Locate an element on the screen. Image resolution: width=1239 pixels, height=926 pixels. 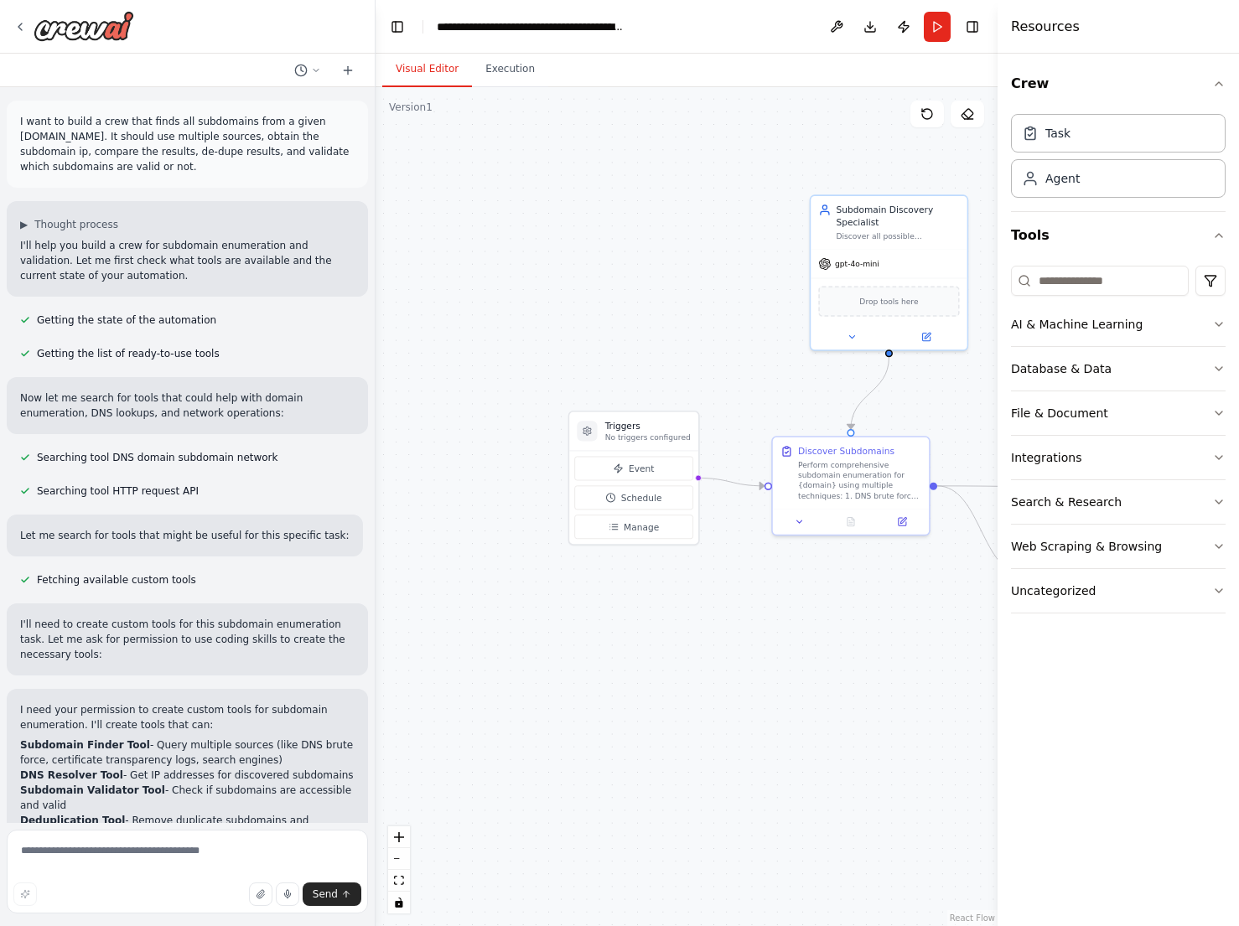
div: Crew is located at coordinates (1118, 159).